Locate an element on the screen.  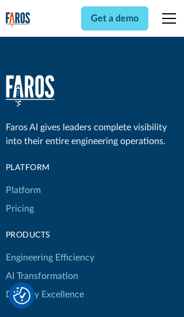
div: Faros AI gives leaders complete visibility into their entire engineering operations. is located at coordinates (92, 134).